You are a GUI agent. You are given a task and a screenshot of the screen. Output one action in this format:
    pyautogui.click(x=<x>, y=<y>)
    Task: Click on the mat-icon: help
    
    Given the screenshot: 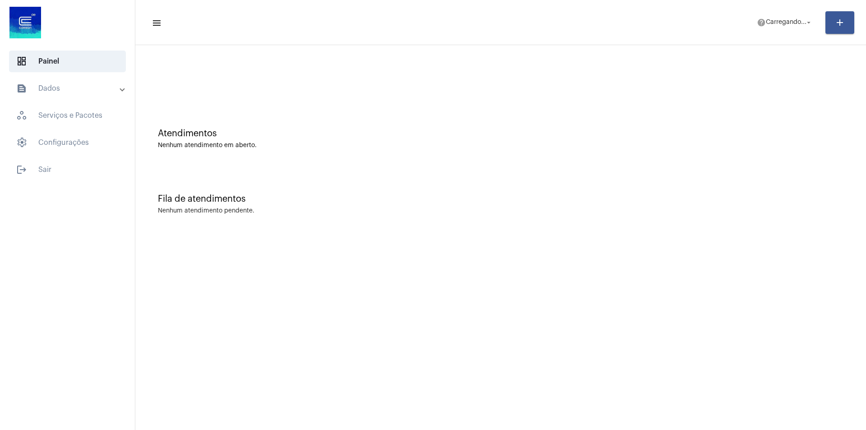 What is the action you would take?
    pyautogui.click(x=761, y=23)
    